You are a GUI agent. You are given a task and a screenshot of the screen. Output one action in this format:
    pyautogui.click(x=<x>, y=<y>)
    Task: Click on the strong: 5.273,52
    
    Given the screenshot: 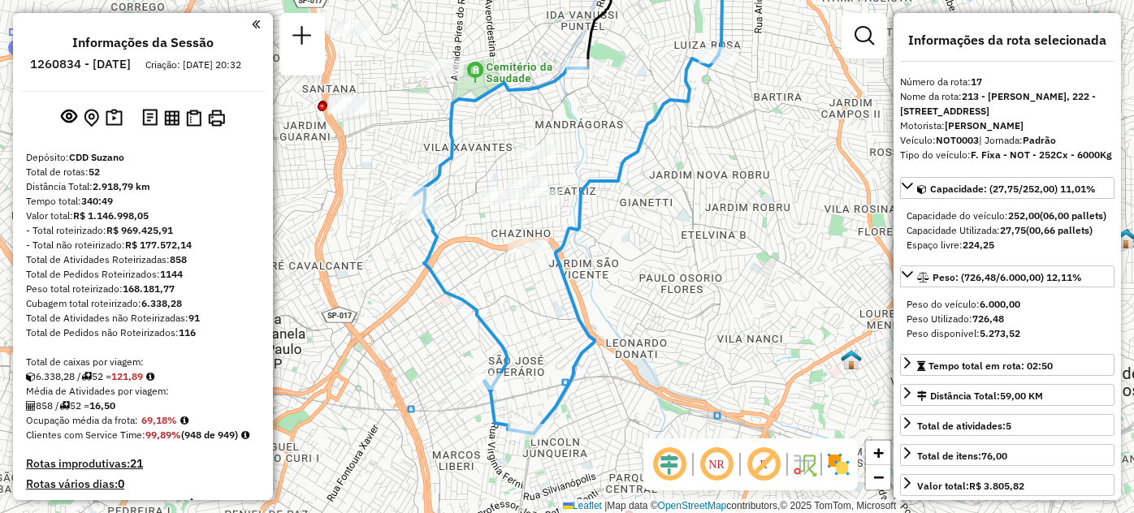 What is the action you would take?
    pyautogui.click(x=1000, y=333)
    